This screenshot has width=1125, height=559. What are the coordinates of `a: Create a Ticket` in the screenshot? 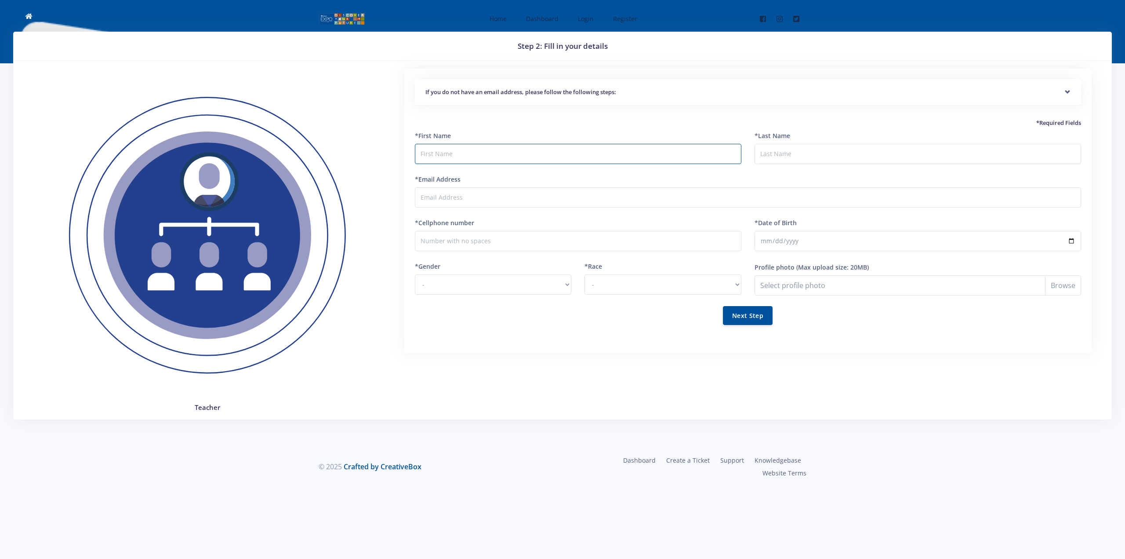 It's located at (688, 460).